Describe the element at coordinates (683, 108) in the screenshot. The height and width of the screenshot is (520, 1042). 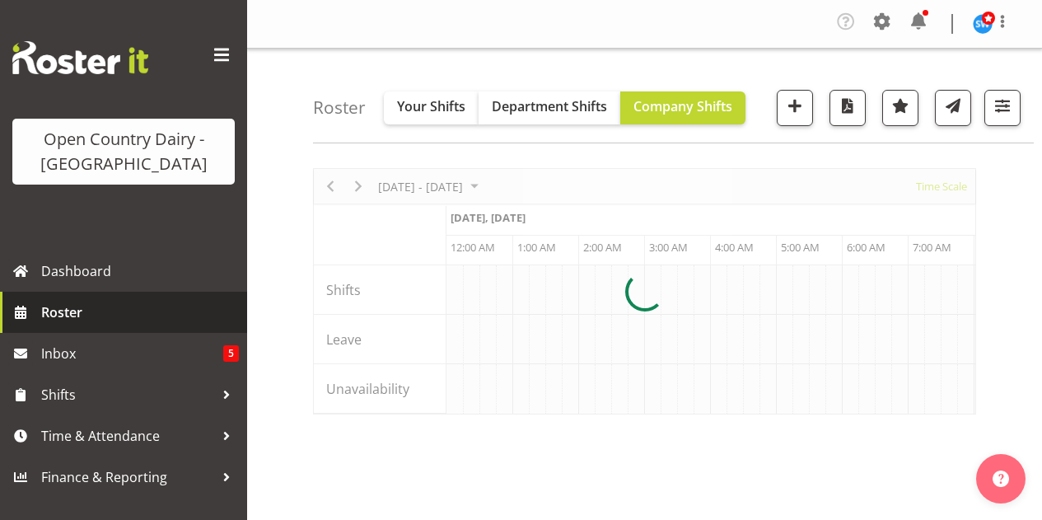
I see `button: Company Shifts` at that location.